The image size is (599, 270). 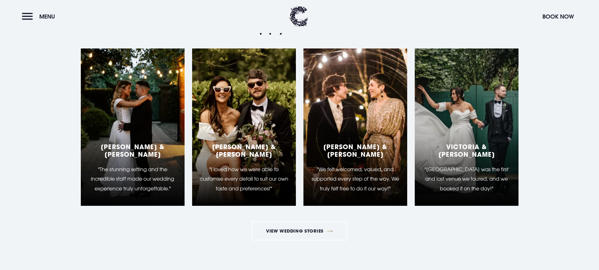 I want to click on button: Book Now, so click(x=558, y=16).